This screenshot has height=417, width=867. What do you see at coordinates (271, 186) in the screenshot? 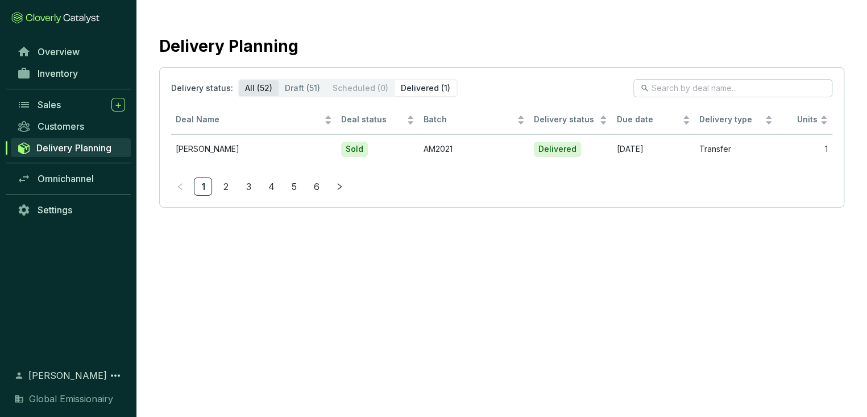
I see `a: 4` at bounding box center [271, 186].